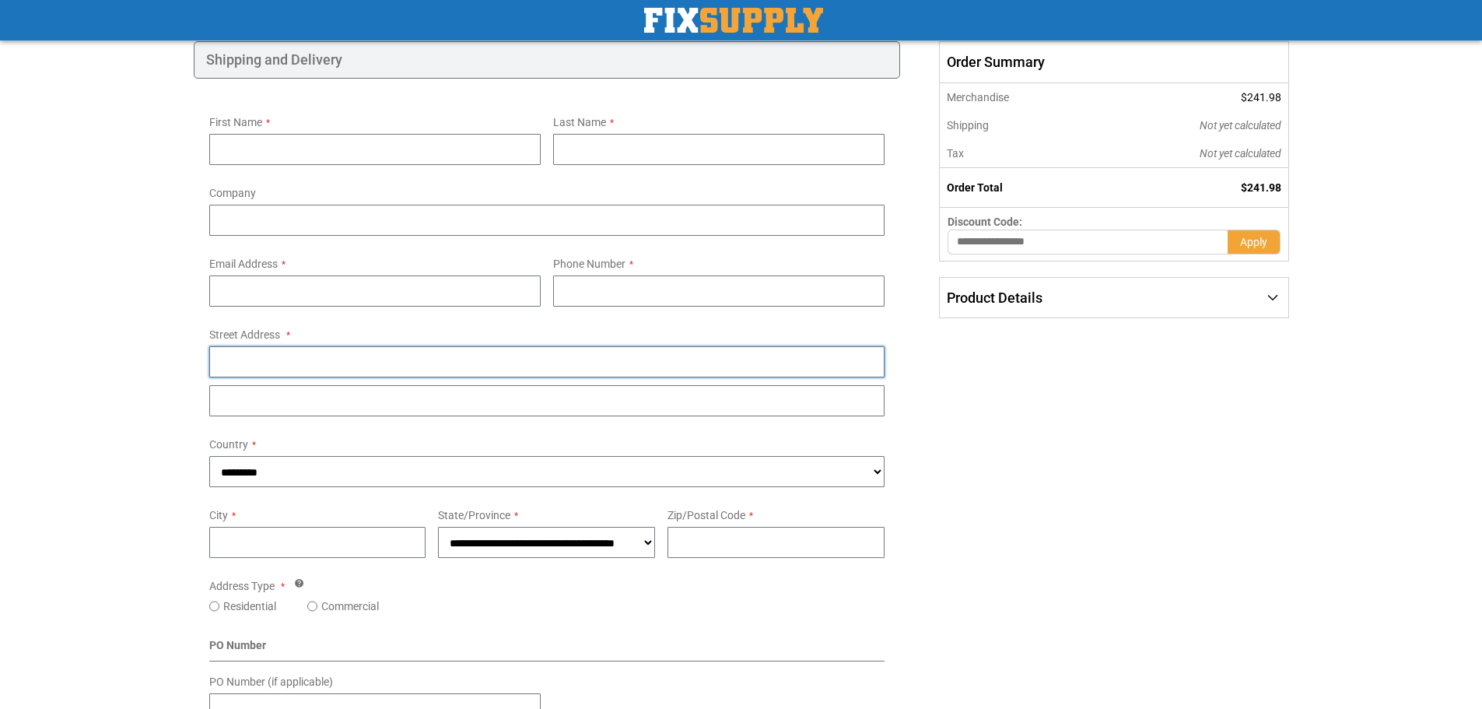 Image resolution: width=1482 pixels, height=709 pixels. Describe the element at coordinates (994, 297) in the screenshot. I see `span: Product Details` at that location.